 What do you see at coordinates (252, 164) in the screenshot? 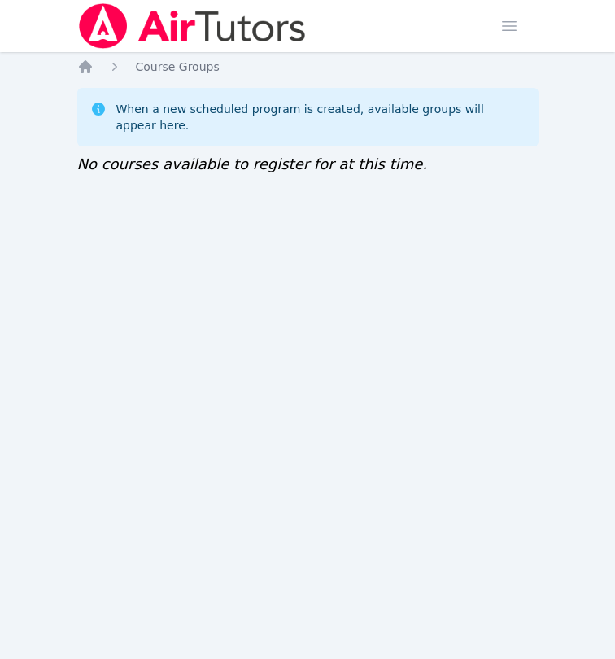
I see `span: No courses available to register for at this time.` at bounding box center [252, 164].